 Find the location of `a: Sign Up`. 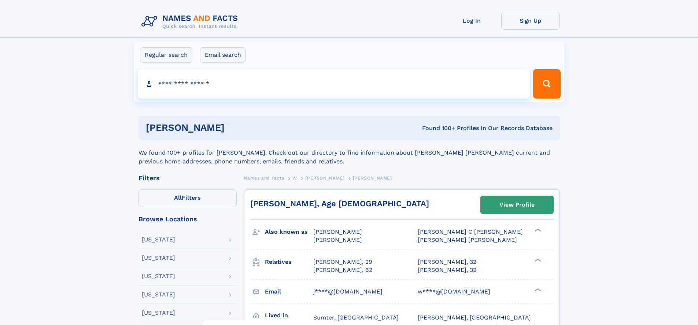

a: Sign Up is located at coordinates (531, 21).